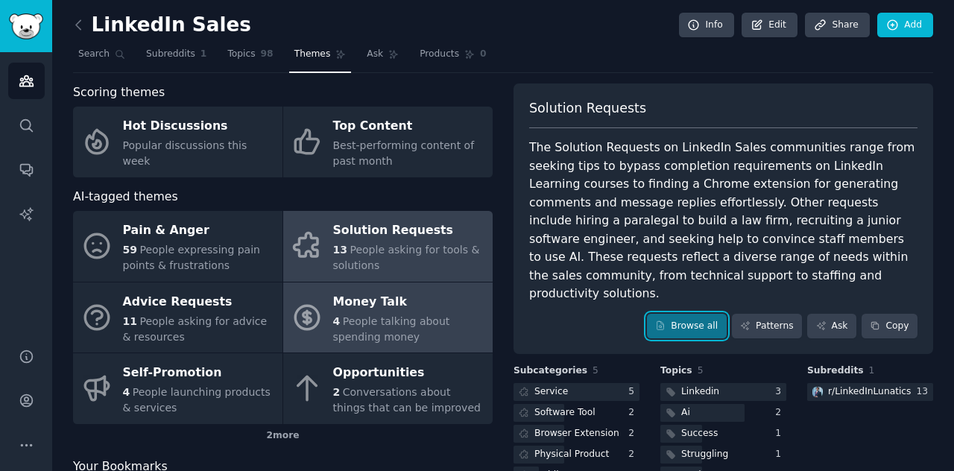  I want to click on div: Pain & Anger, so click(199, 231).